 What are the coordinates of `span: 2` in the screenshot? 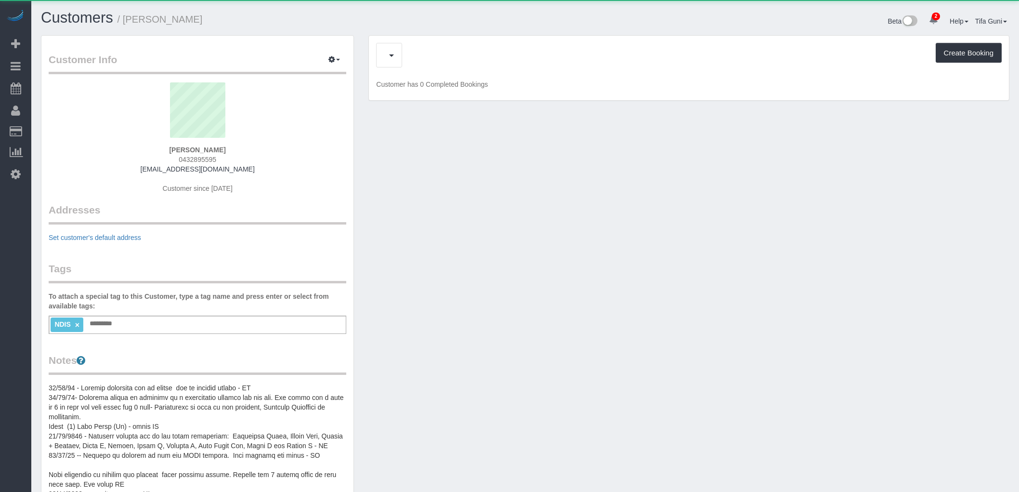 It's located at (935, 16).